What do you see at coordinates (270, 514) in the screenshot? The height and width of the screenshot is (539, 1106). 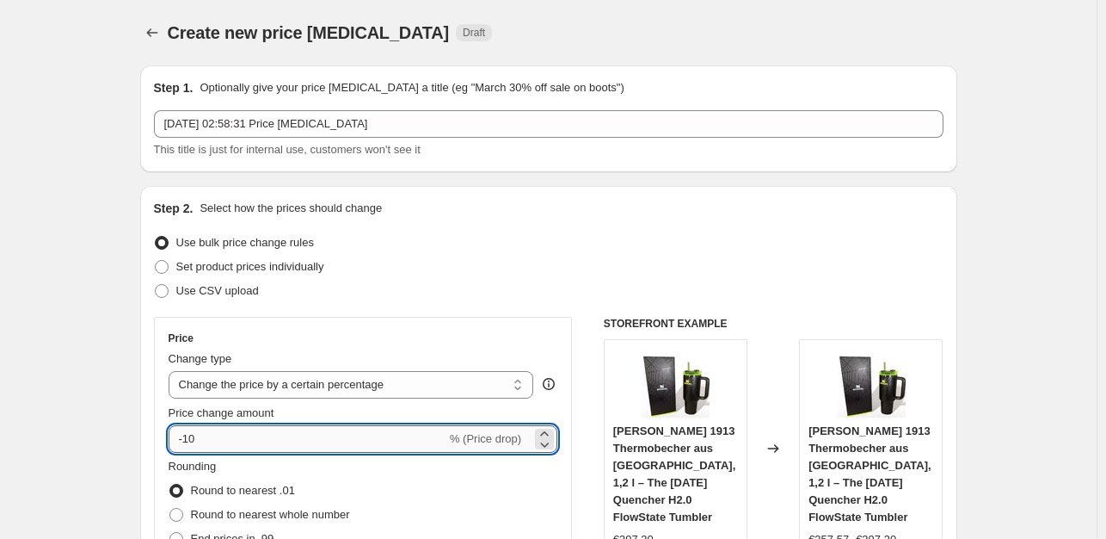 I see `span: Round to nearest whole number` at bounding box center [270, 514].